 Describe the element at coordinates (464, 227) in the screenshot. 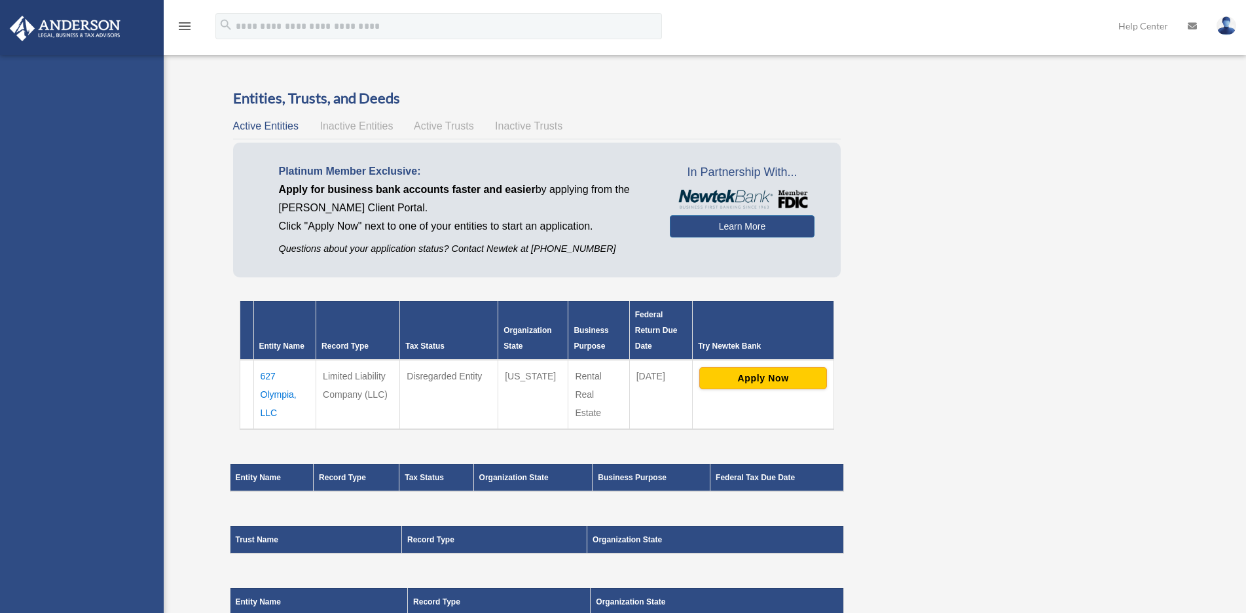

I see `p: Click "Apply Now" next to one of your entities to start an application.` at that location.